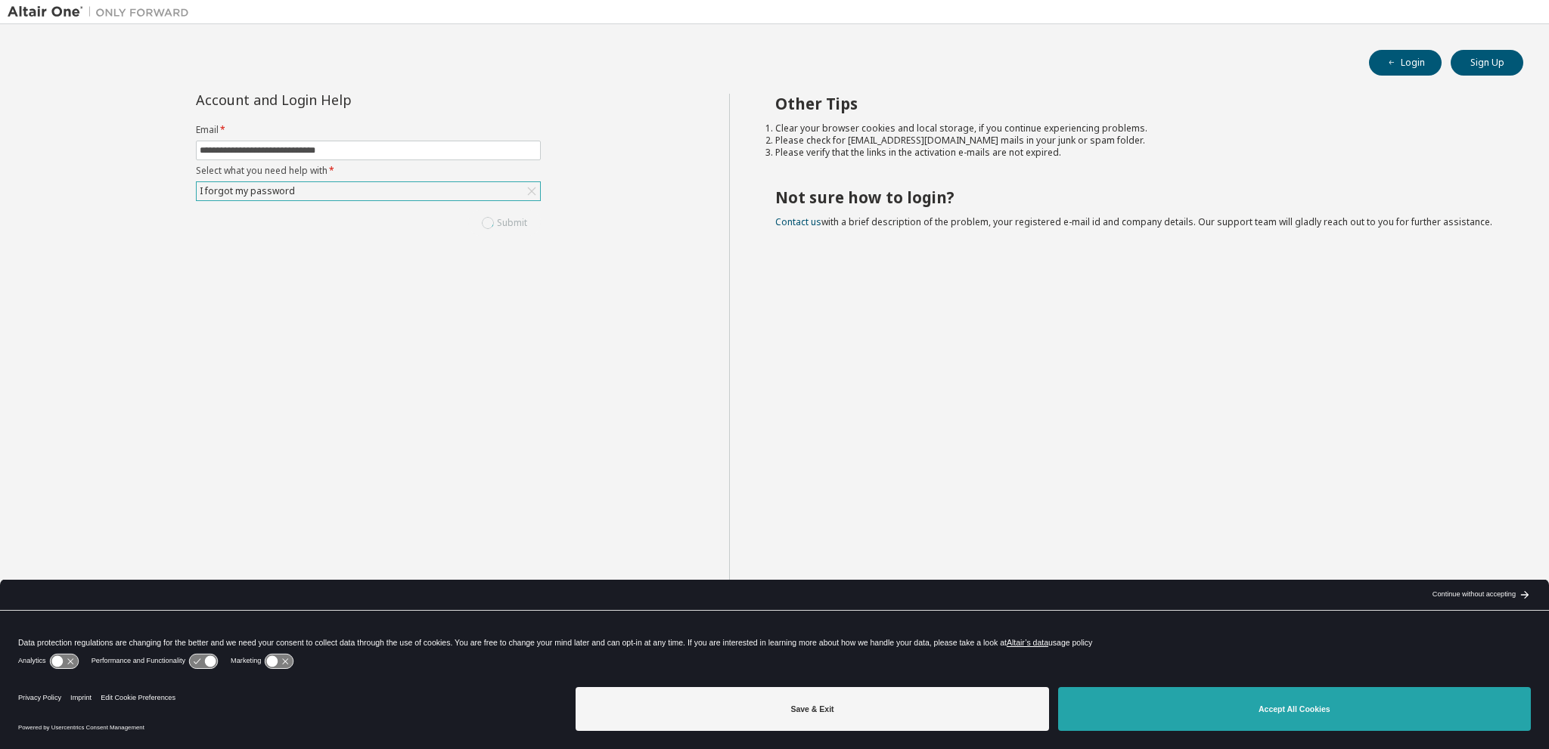  What do you see at coordinates (368, 130) in the screenshot?
I see `label: Email` at bounding box center [368, 130].